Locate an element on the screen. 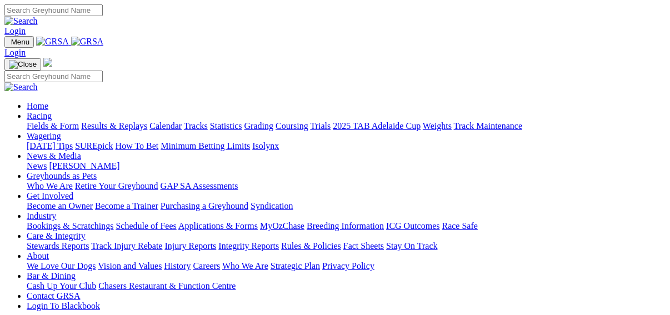  a: Care & Integrity is located at coordinates (56, 236).